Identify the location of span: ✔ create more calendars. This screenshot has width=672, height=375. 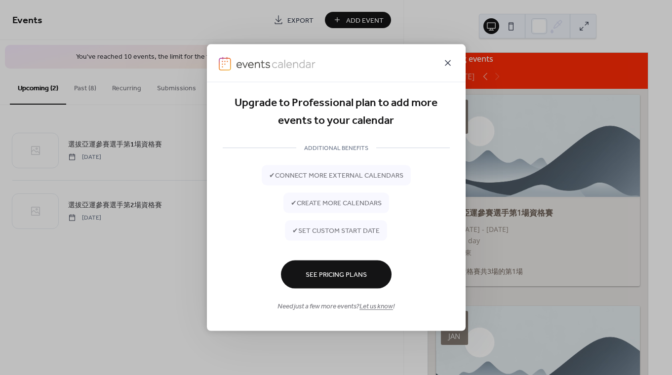
(336, 203).